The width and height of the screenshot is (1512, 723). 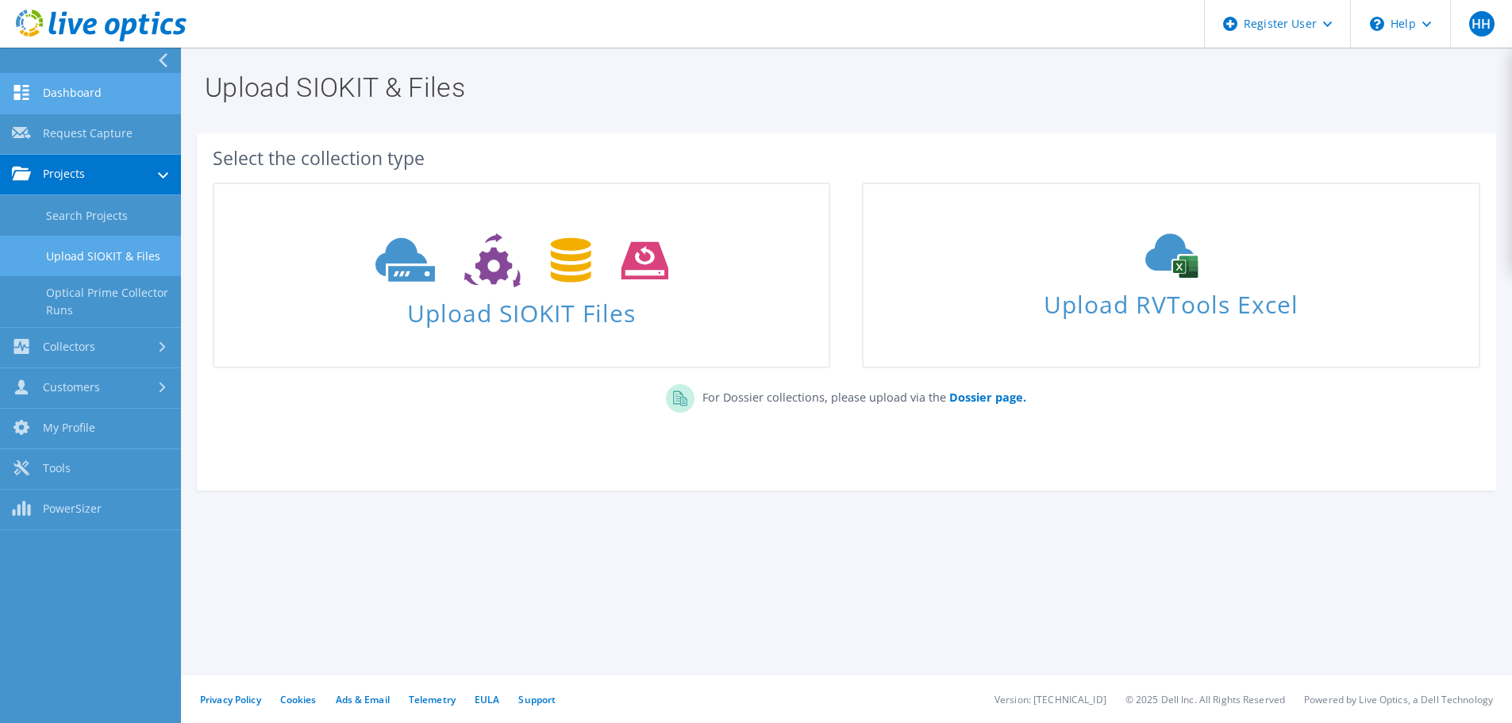 What do you see at coordinates (1398, 699) in the screenshot?
I see `li: Powered by Live Optics, a Dell Technology` at bounding box center [1398, 699].